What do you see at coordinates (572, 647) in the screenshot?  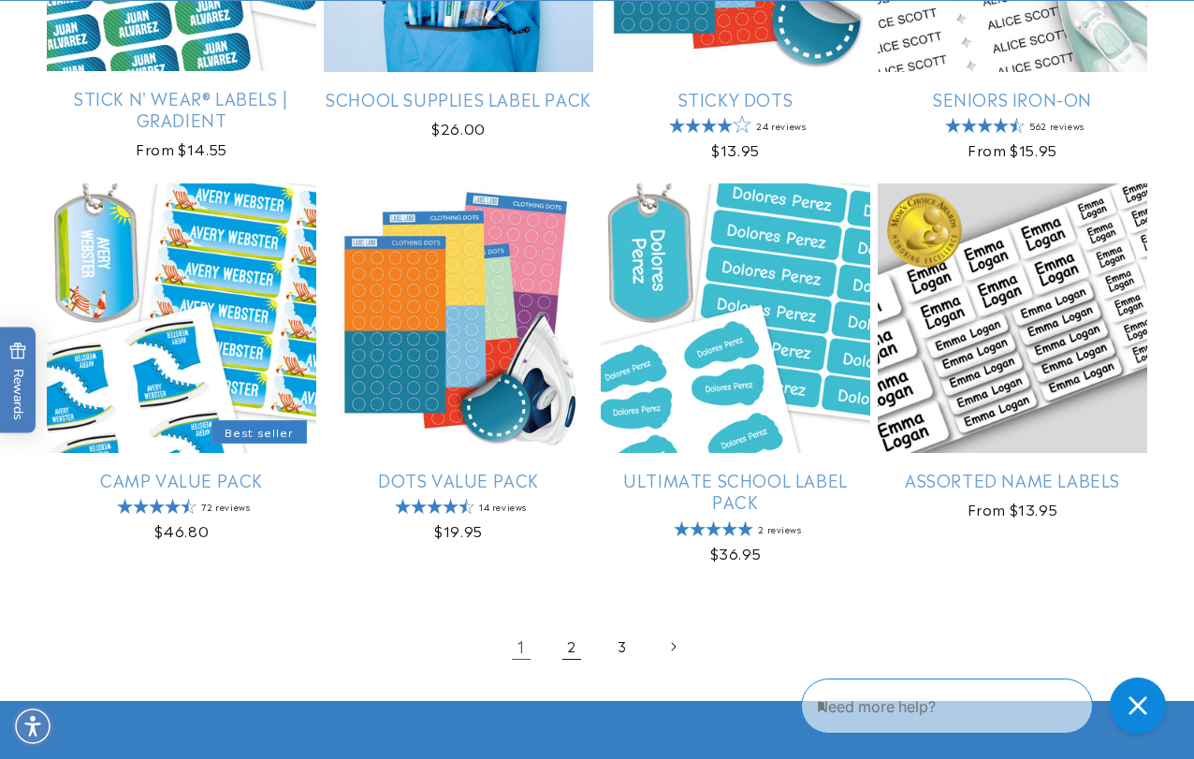 I see `a: Page 2` at bounding box center [572, 647].